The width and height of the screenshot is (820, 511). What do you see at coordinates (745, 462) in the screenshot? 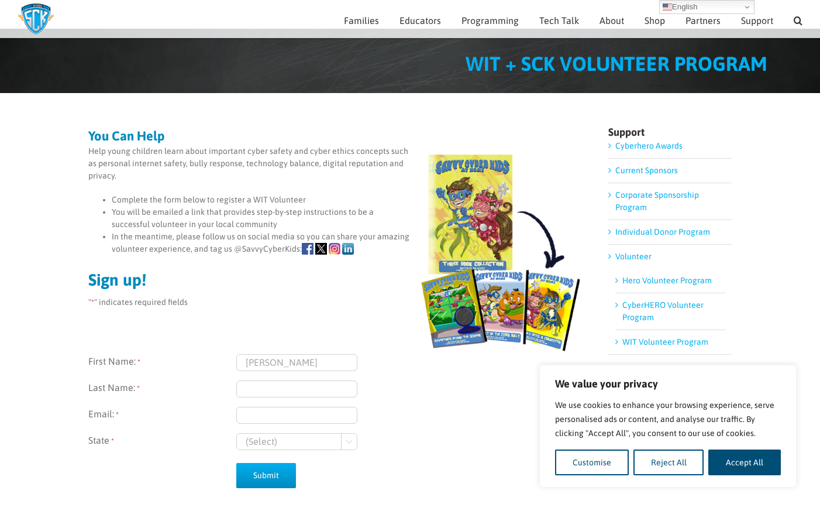
I see `button: Accept All` at bounding box center [745, 462].